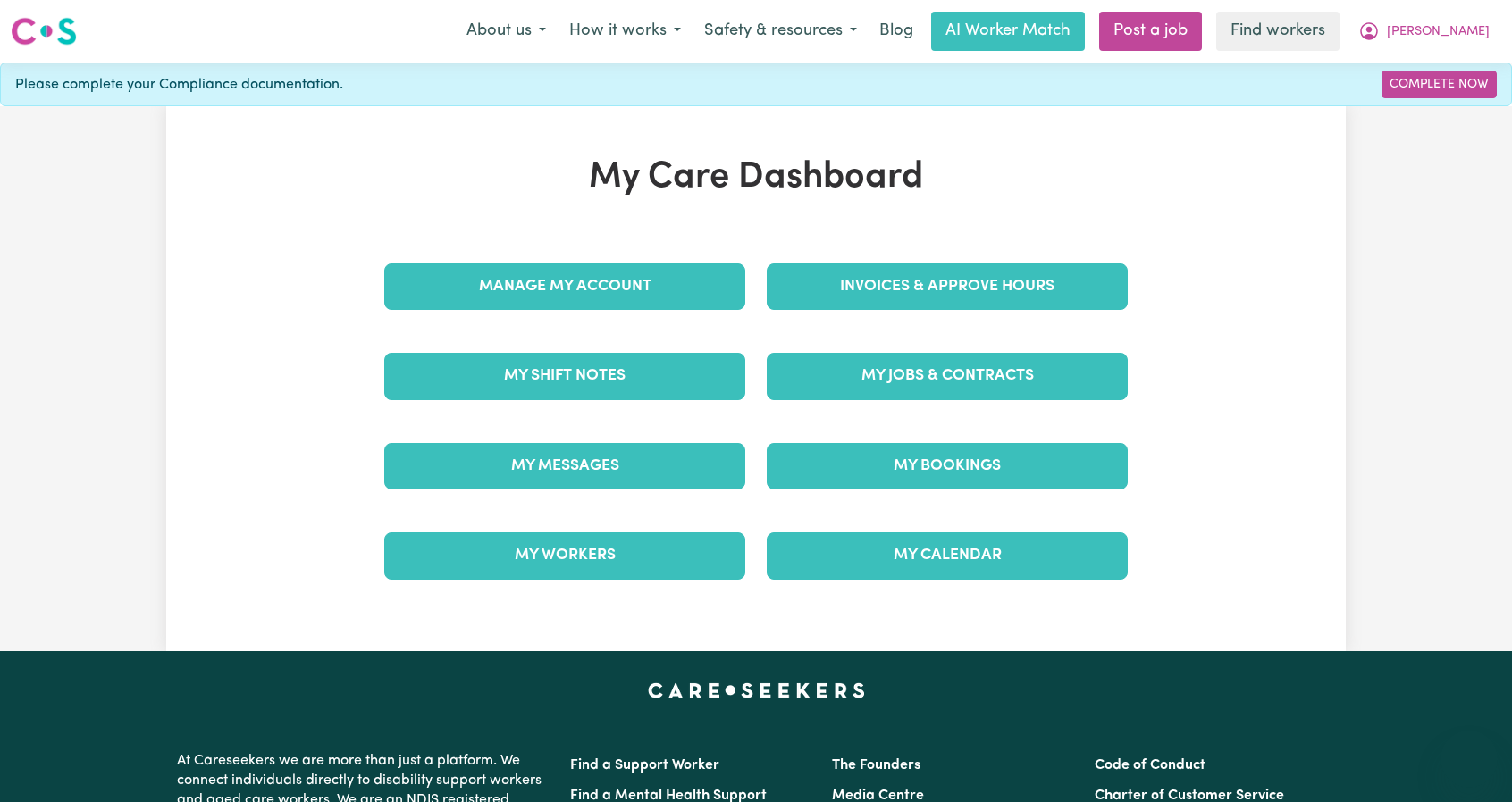  I want to click on a: Careseekers home page, so click(756, 690).